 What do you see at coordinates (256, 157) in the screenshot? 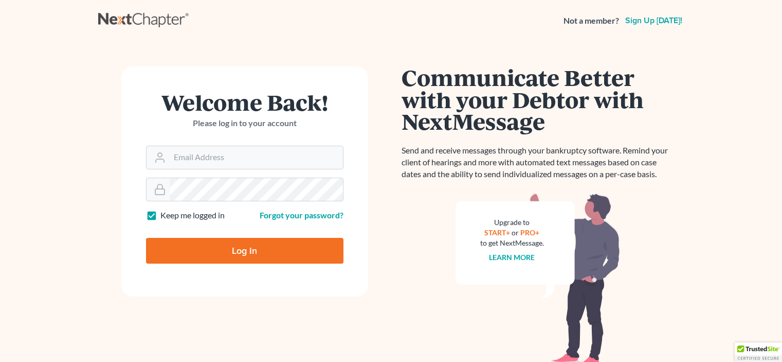
I see `input: Email Address` at bounding box center [256, 157].